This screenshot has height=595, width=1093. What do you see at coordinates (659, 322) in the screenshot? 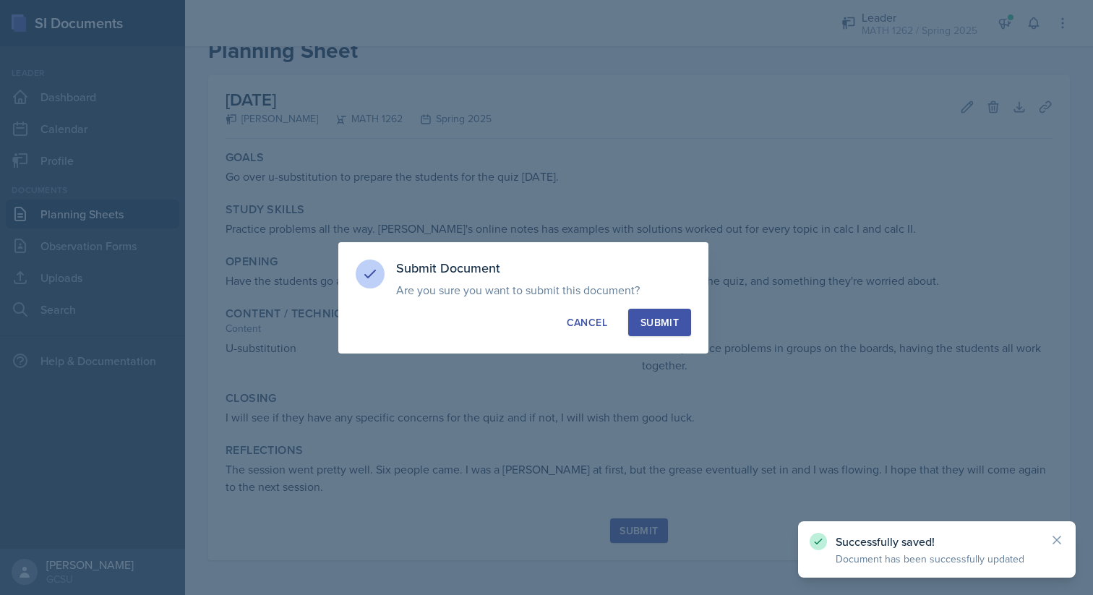
I see `button: Submit` at bounding box center [659, 322].